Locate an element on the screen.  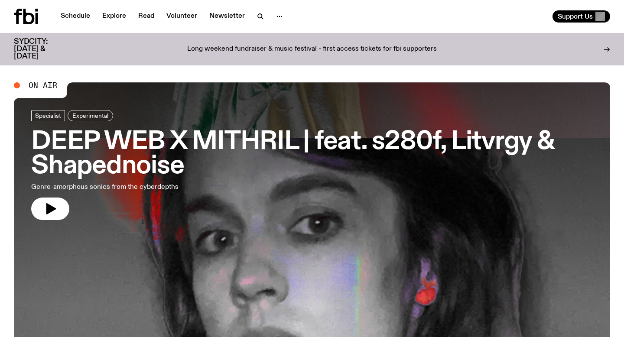
span: On Air is located at coordinates (43, 85).